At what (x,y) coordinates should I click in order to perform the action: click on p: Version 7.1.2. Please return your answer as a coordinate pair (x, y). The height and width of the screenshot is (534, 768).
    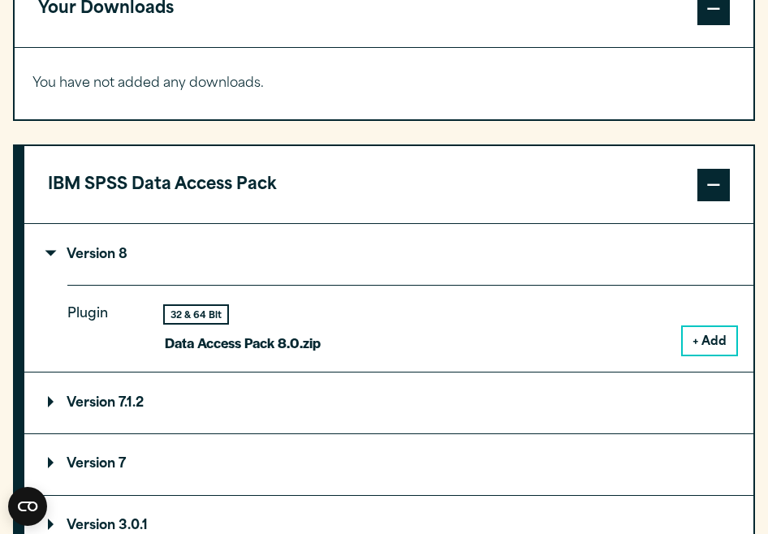
    Looking at the image, I should click on (96, 403).